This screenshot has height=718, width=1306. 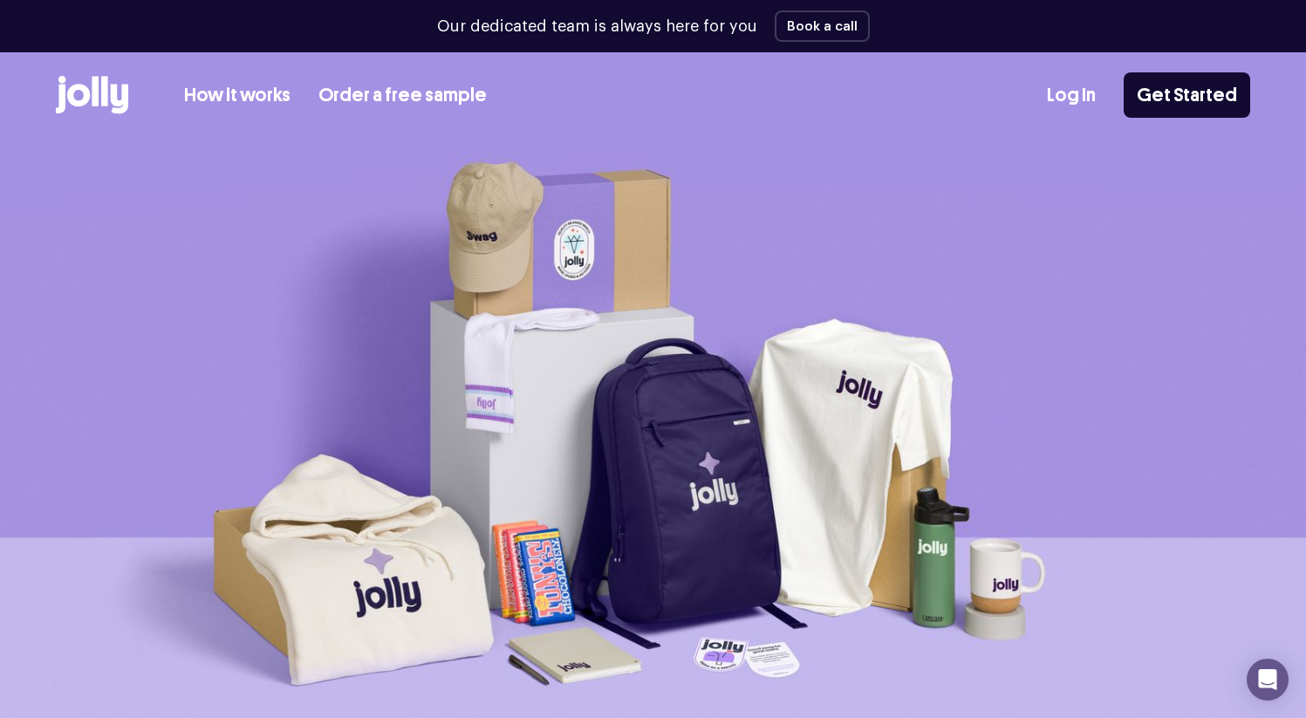 What do you see at coordinates (1268, 680) in the screenshot?
I see `div: Open Intercom Messenger` at bounding box center [1268, 680].